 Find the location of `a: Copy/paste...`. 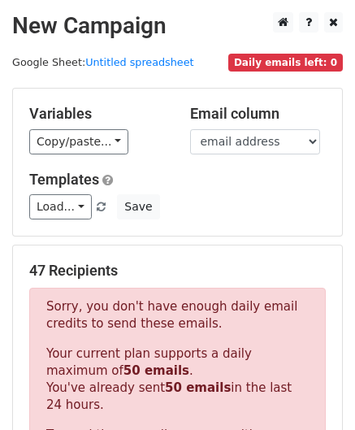

a: Copy/paste... is located at coordinates (79, 141).